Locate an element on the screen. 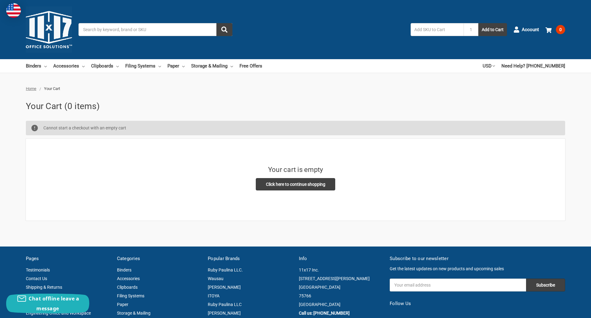 This screenshot has width=591, height=318. a: Testimonials is located at coordinates (38, 270).